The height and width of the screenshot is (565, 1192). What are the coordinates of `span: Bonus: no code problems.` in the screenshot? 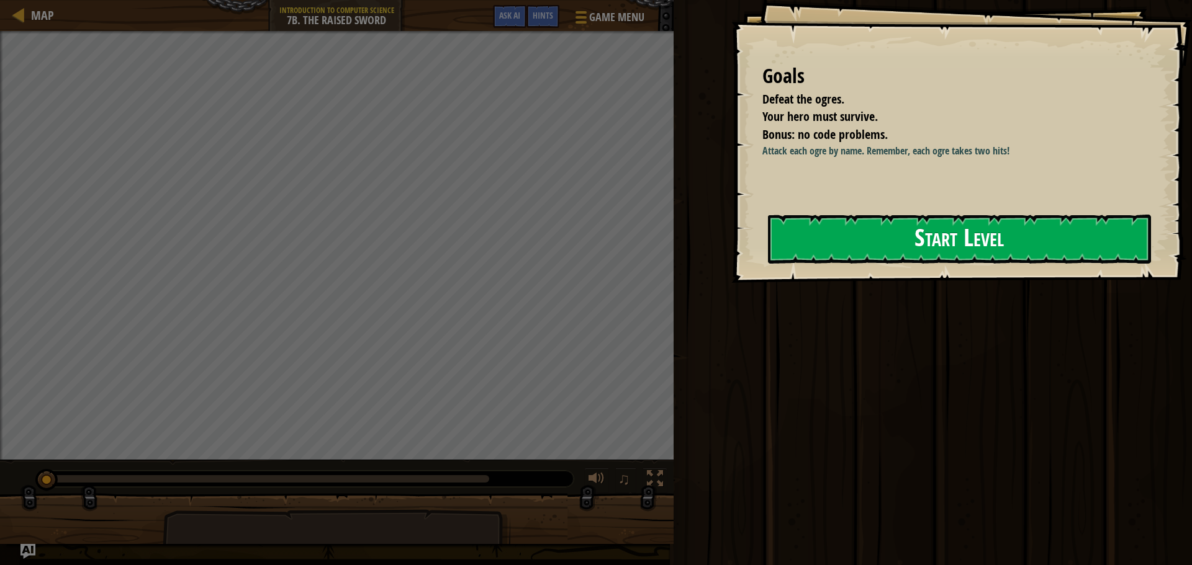 It's located at (825, 134).